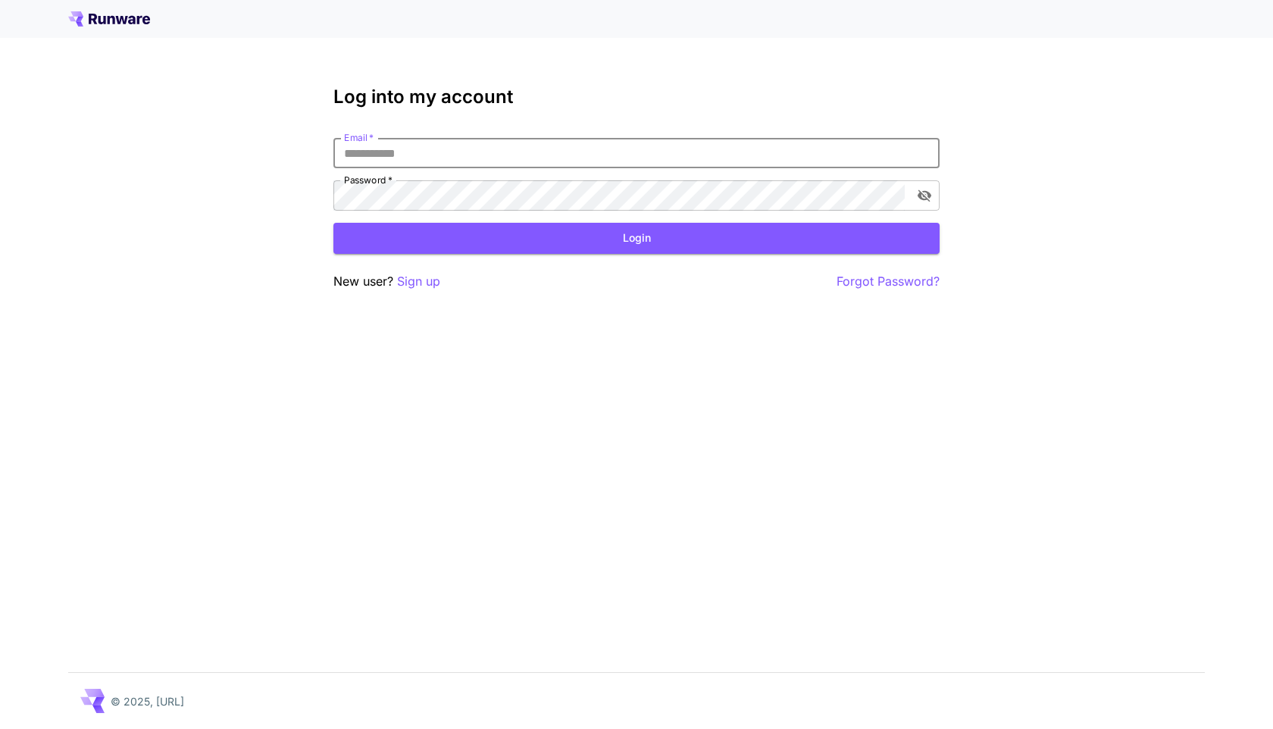  Describe the element at coordinates (888, 281) in the screenshot. I see `p: Forgot Password?` at that location.